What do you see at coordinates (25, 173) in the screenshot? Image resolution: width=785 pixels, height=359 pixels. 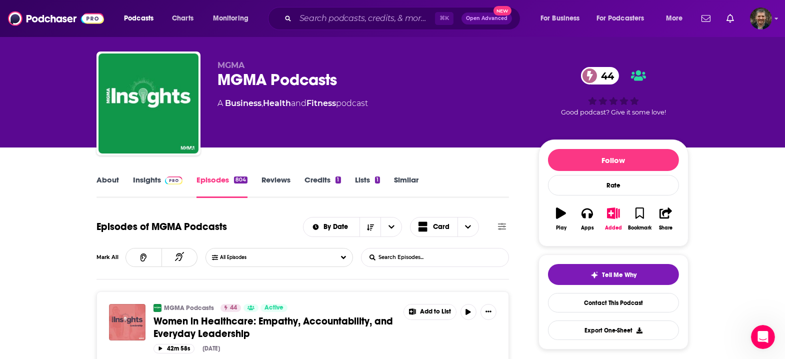 I see `img: Barbara avatar` at bounding box center [25, 173].